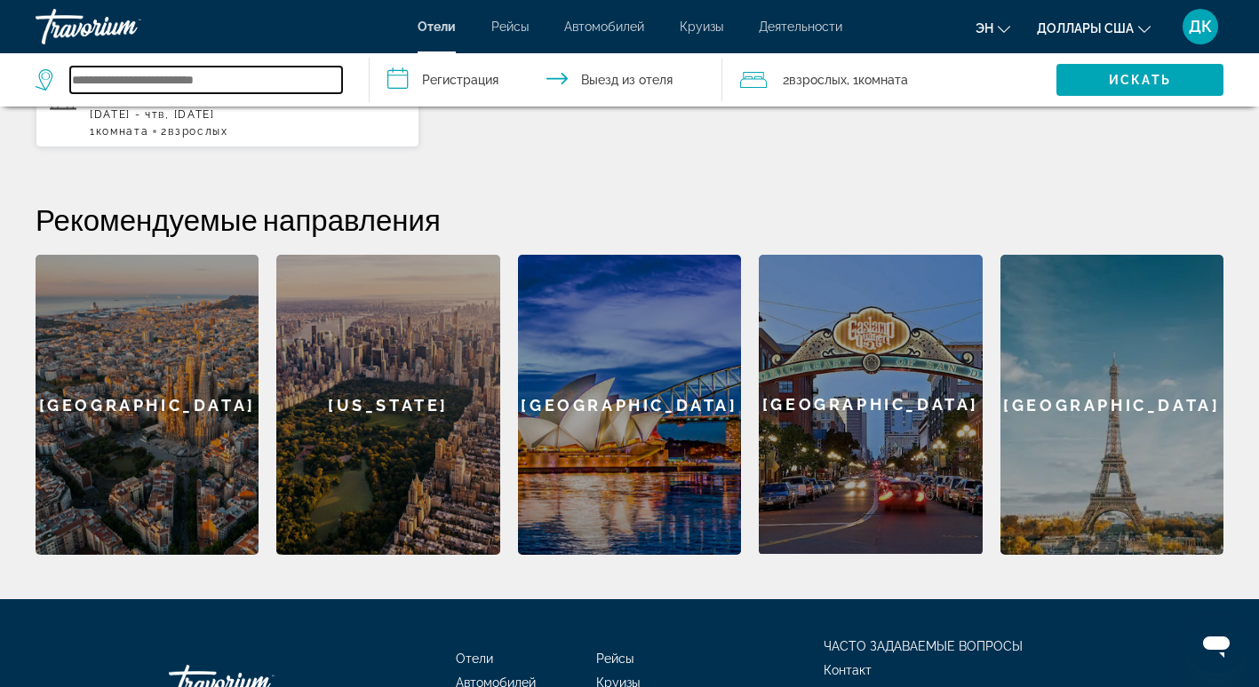 The height and width of the screenshot is (687, 1259). Describe the element at coordinates (992, 28) in the screenshot. I see `button: Изменение языка` at that location.